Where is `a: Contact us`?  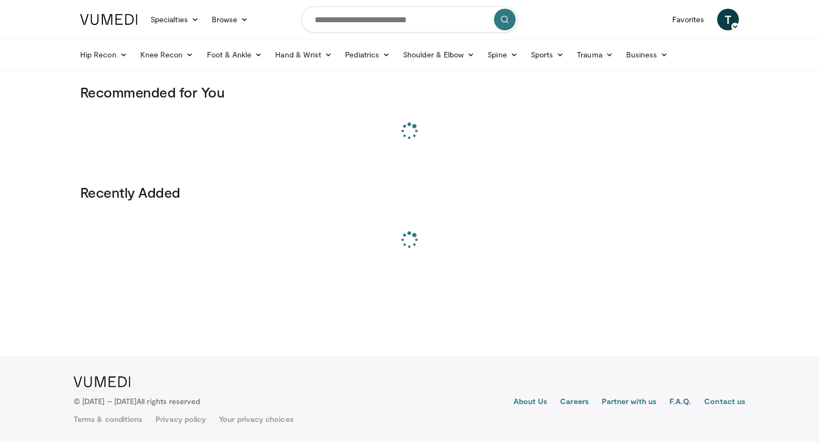
a: Contact us is located at coordinates (725, 403).